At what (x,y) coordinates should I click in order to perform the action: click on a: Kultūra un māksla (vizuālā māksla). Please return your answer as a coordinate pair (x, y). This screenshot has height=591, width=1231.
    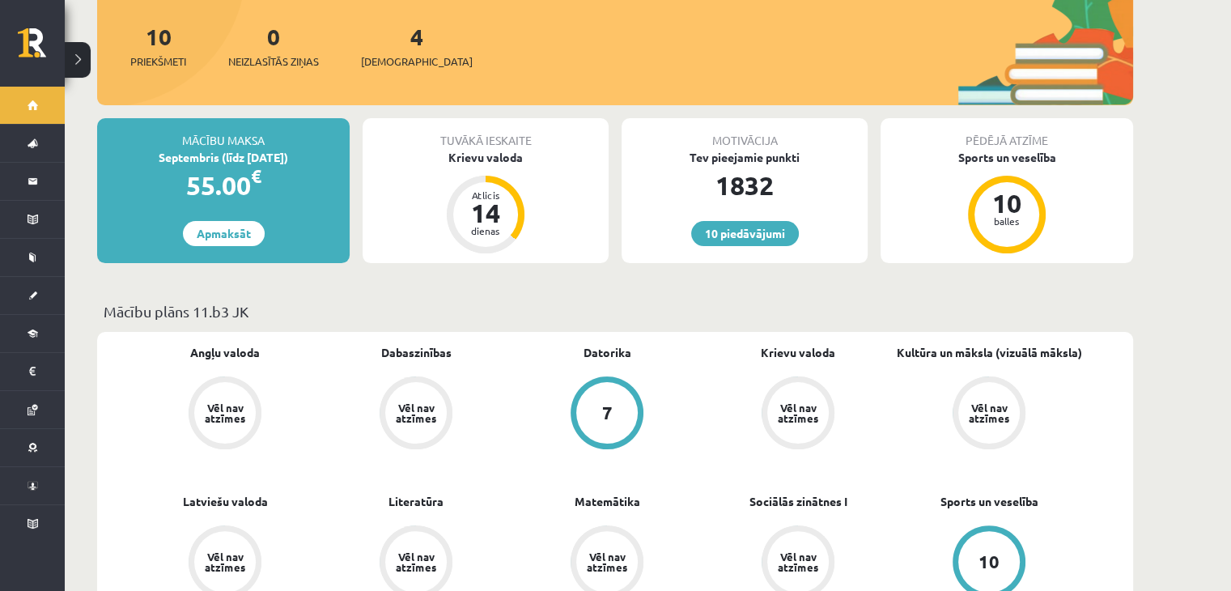
    Looking at the image, I should click on (989, 352).